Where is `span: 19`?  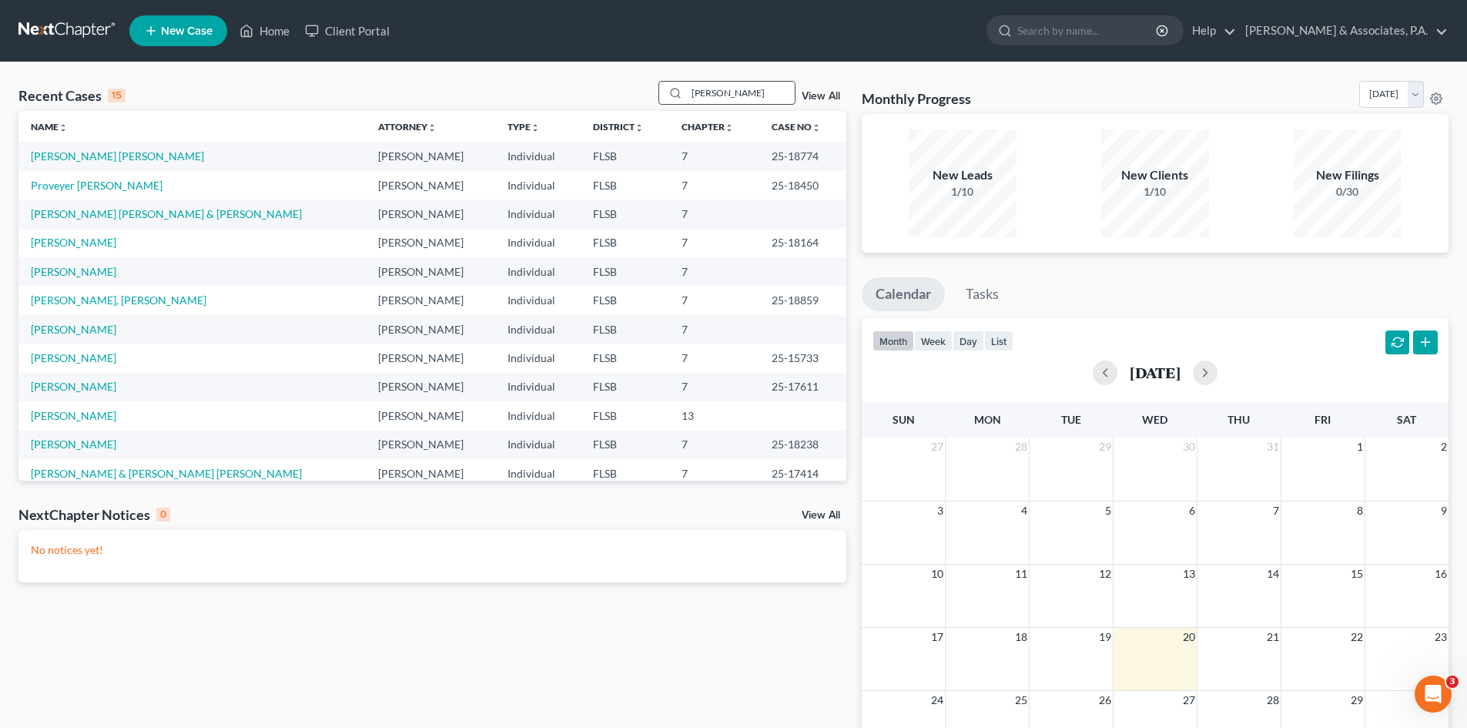
span: 19 is located at coordinates (1105, 637).